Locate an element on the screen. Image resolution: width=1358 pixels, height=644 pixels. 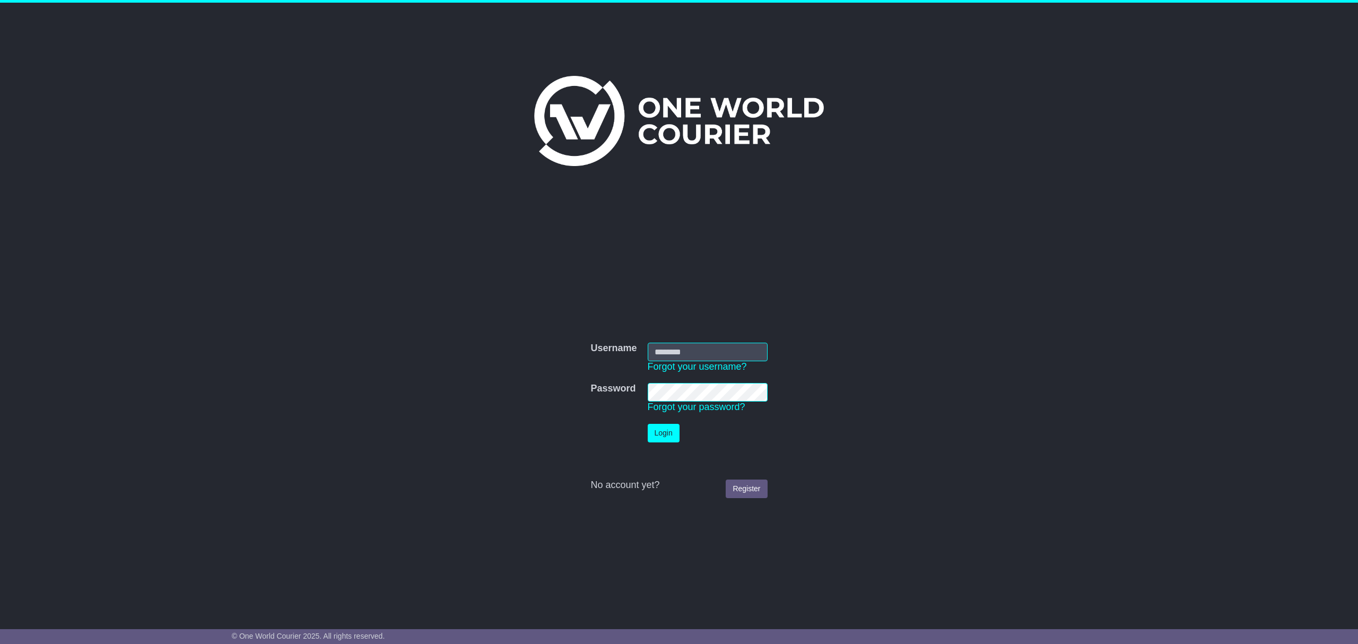
img: One World is located at coordinates (679, 121).